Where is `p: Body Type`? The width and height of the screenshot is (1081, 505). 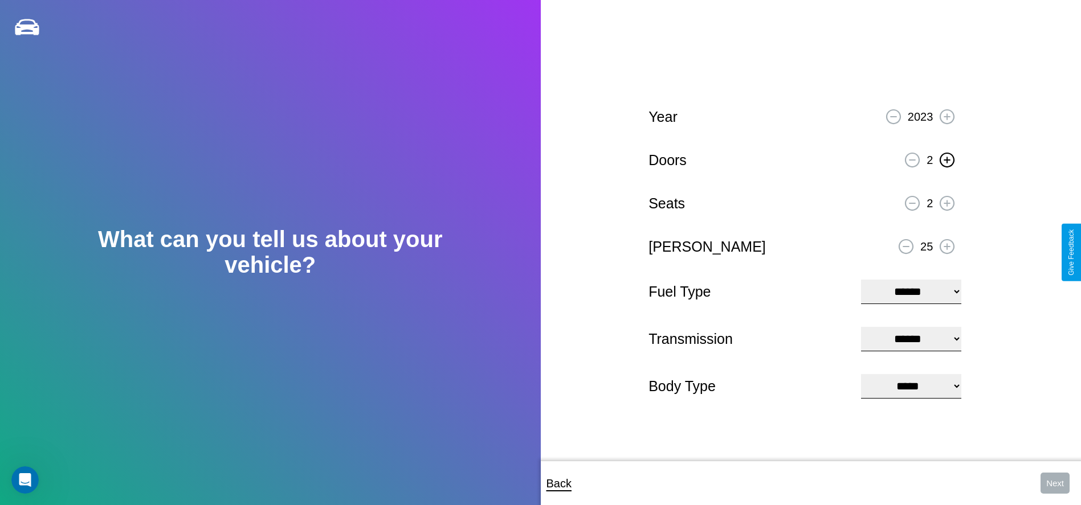
p: Body Type is located at coordinates (749, 386).